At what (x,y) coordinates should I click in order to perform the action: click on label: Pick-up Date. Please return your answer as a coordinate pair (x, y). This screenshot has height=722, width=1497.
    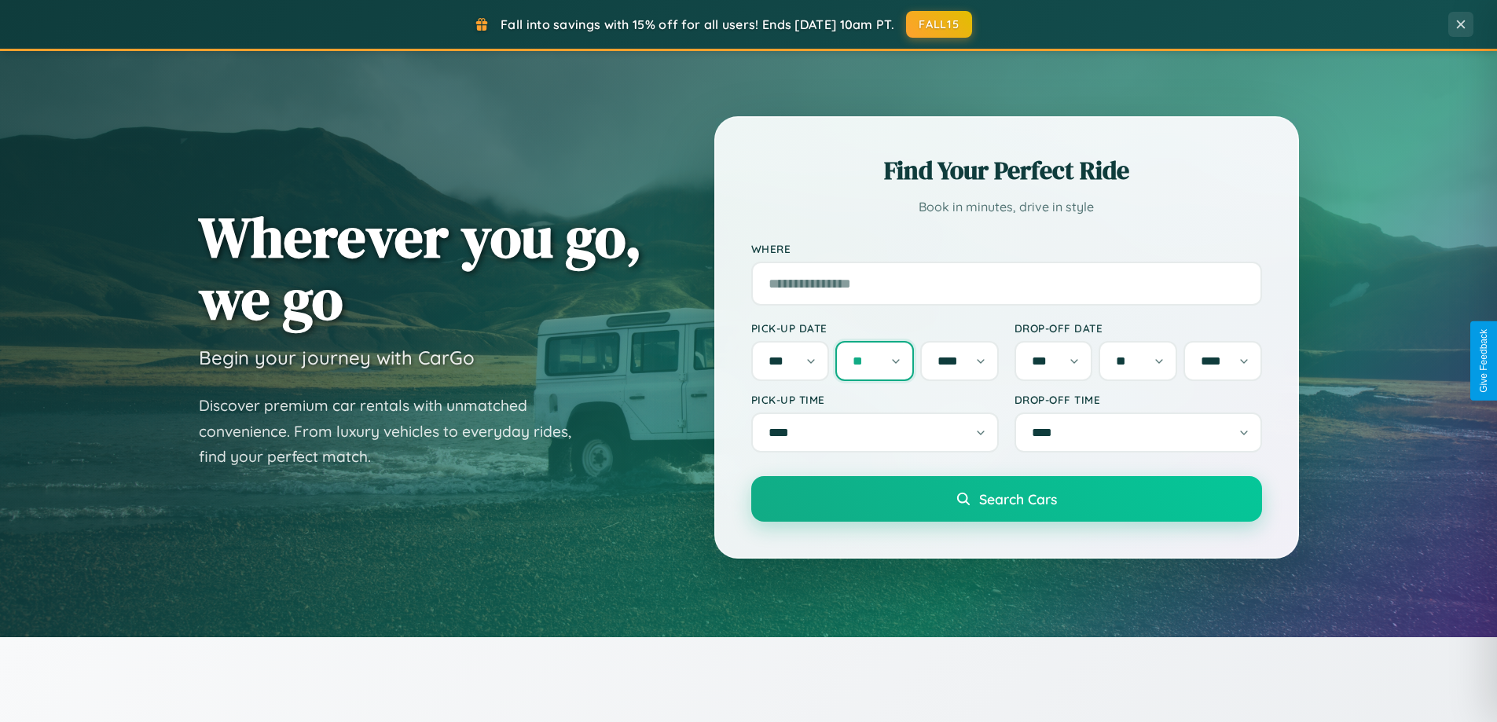
    Looking at the image, I should click on (875, 328).